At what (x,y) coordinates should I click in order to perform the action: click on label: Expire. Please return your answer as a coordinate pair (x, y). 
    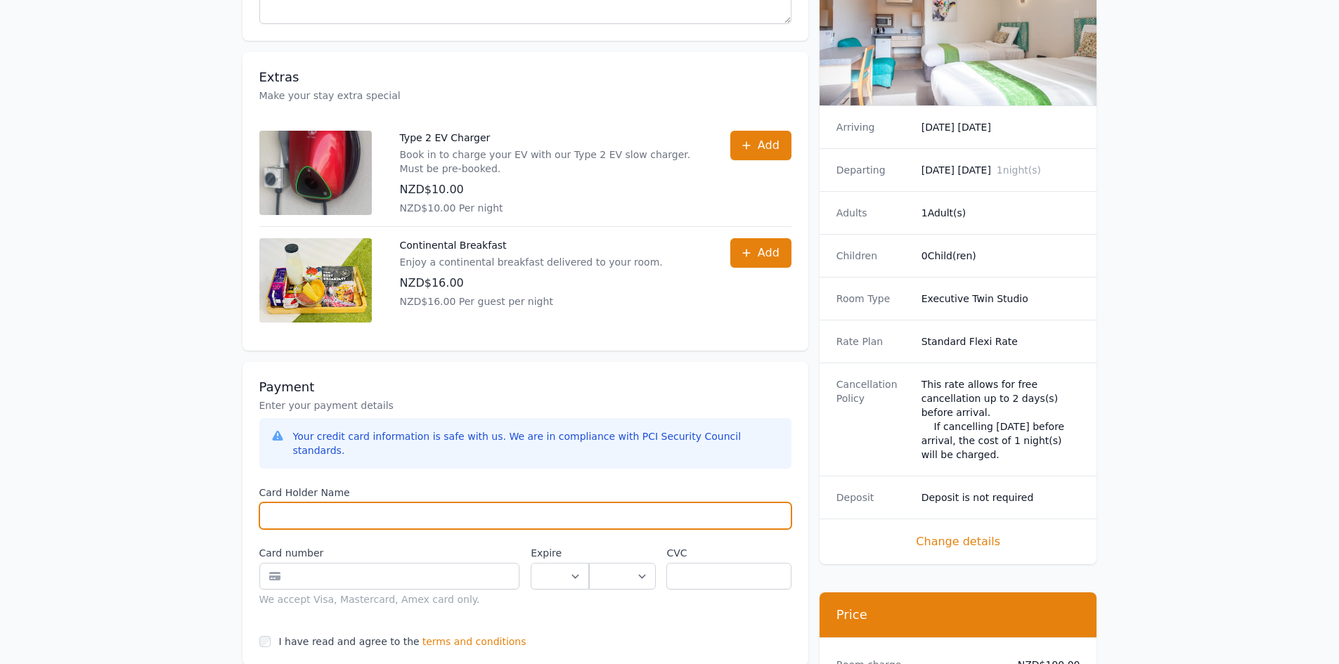
    Looking at the image, I should click on (559, 553).